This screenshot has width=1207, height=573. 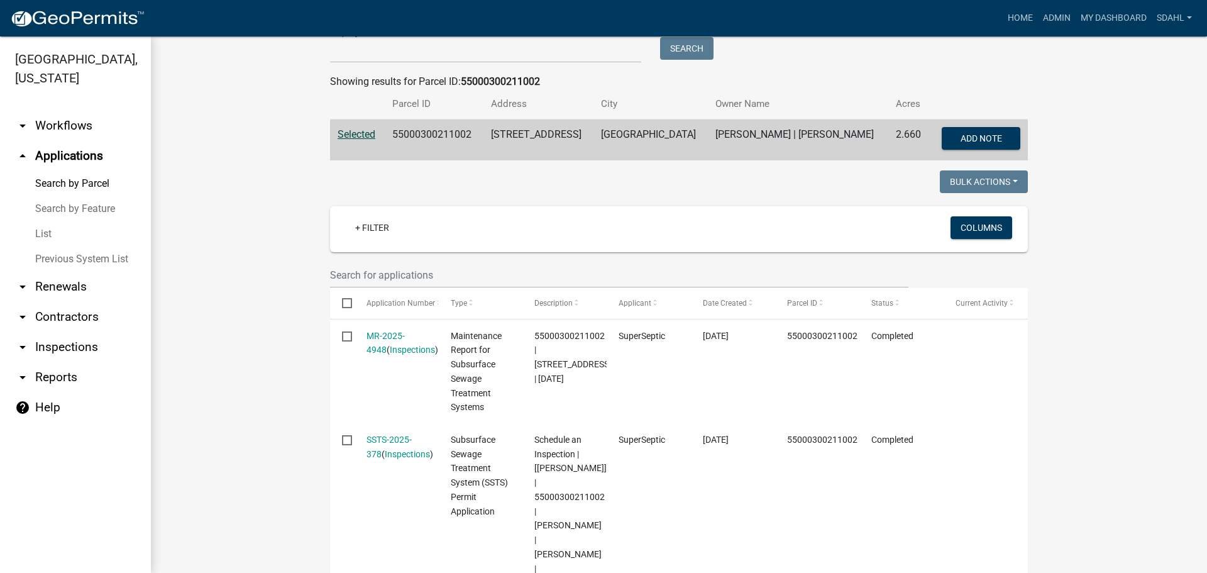 I want to click on a: My Dashboard, so click(x=1114, y=18).